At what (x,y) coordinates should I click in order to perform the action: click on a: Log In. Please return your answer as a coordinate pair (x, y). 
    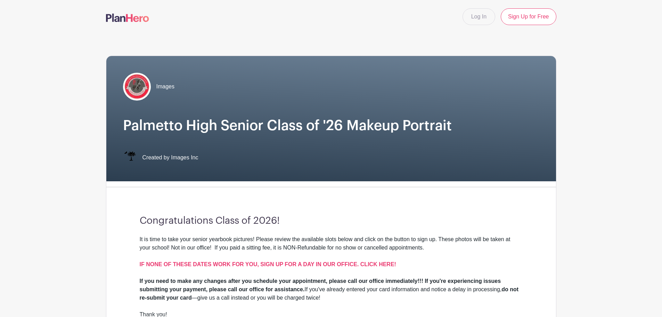
    Looking at the image, I should click on (479, 17).